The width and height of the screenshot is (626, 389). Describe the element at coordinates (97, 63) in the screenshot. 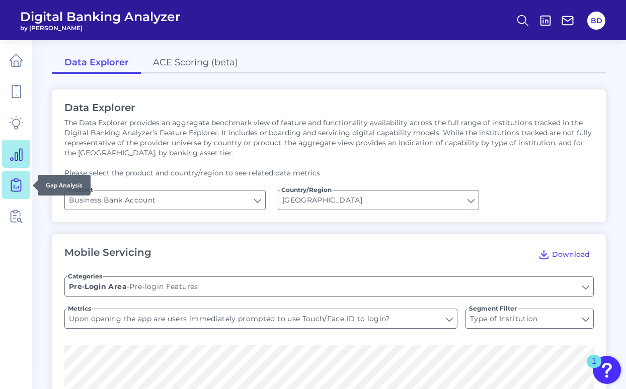

I see `a: Data Explorer` at that location.